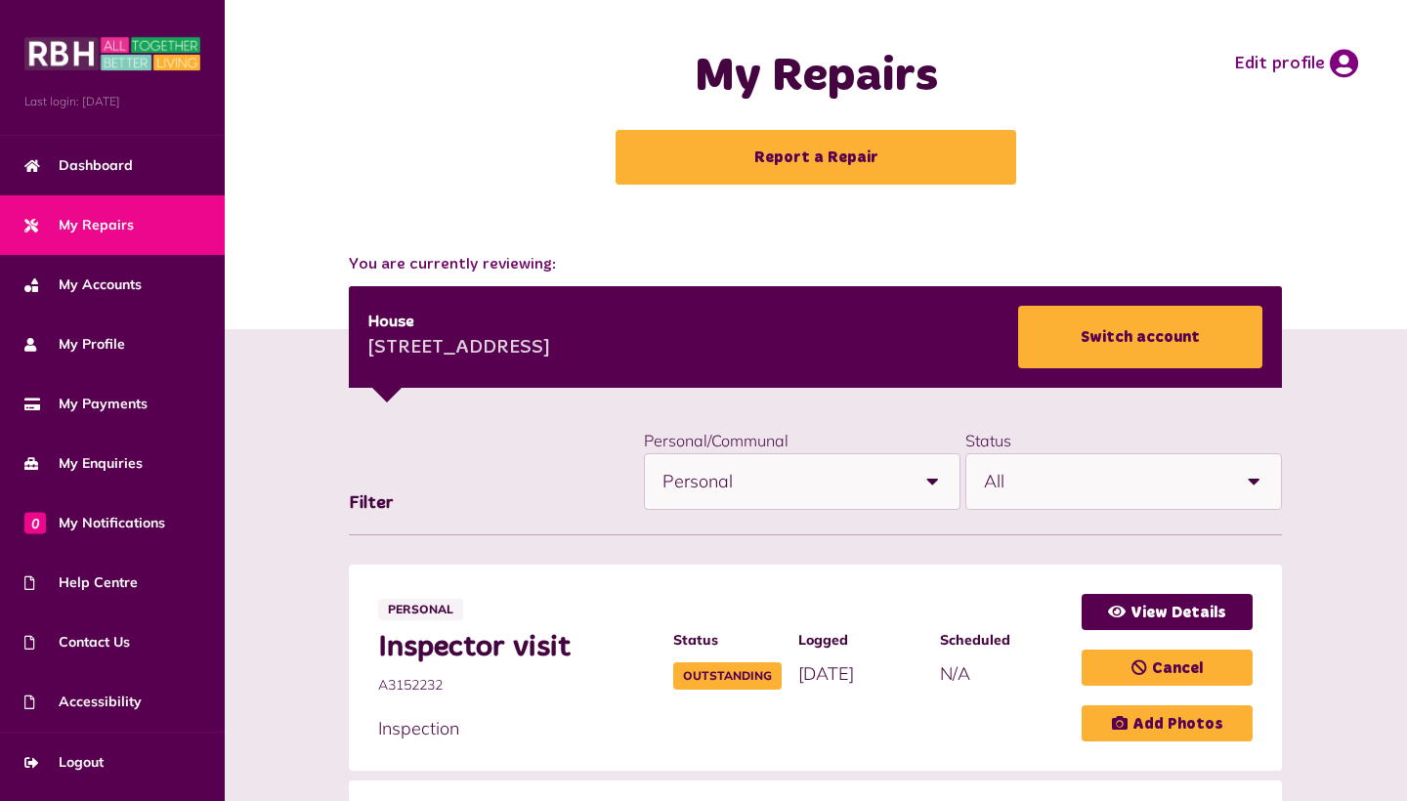 The width and height of the screenshot is (1407, 801). Describe the element at coordinates (35, 523) in the screenshot. I see `span: 0` at that location.